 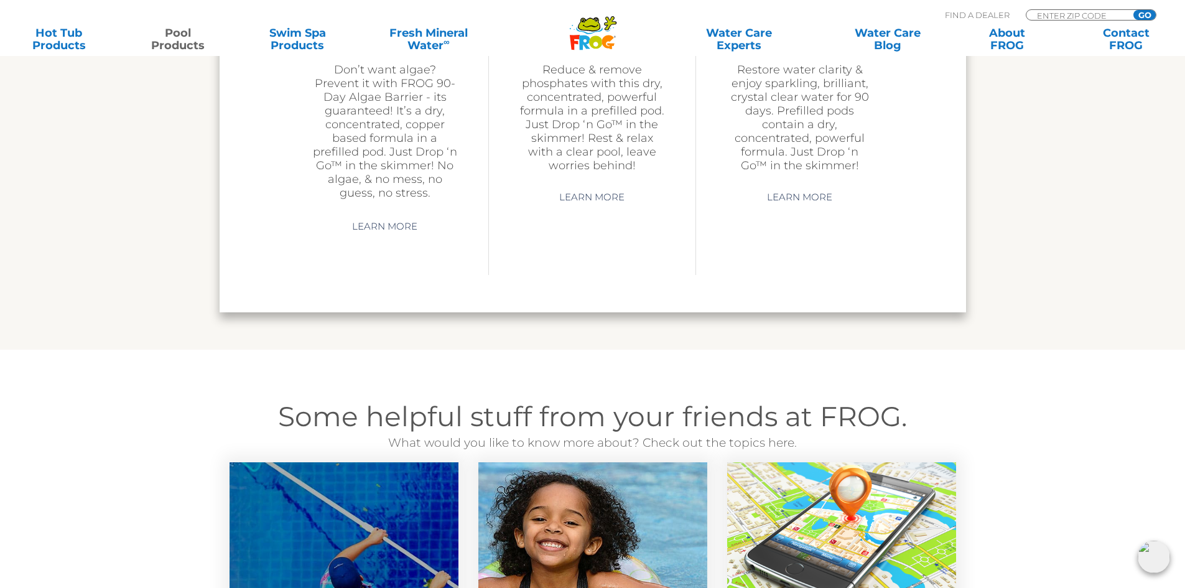 I want to click on a: Swim SpaProducts, so click(x=297, y=39).